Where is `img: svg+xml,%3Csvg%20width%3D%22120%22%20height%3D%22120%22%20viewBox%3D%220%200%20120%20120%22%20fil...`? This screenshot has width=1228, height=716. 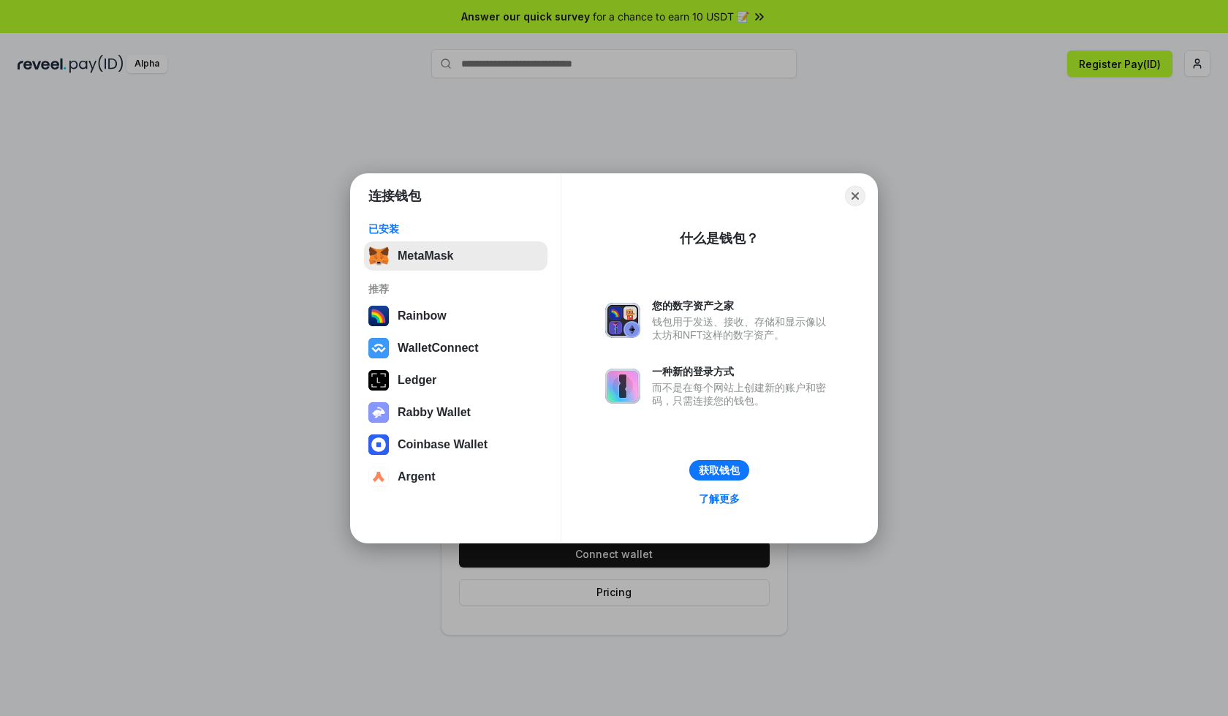
img: svg+xml,%3Csvg%20width%3D%22120%22%20height%3D%22120%22%20viewBox%3D%220%200%20120%20120%22%20fil... is located at coordinates (379, 316).